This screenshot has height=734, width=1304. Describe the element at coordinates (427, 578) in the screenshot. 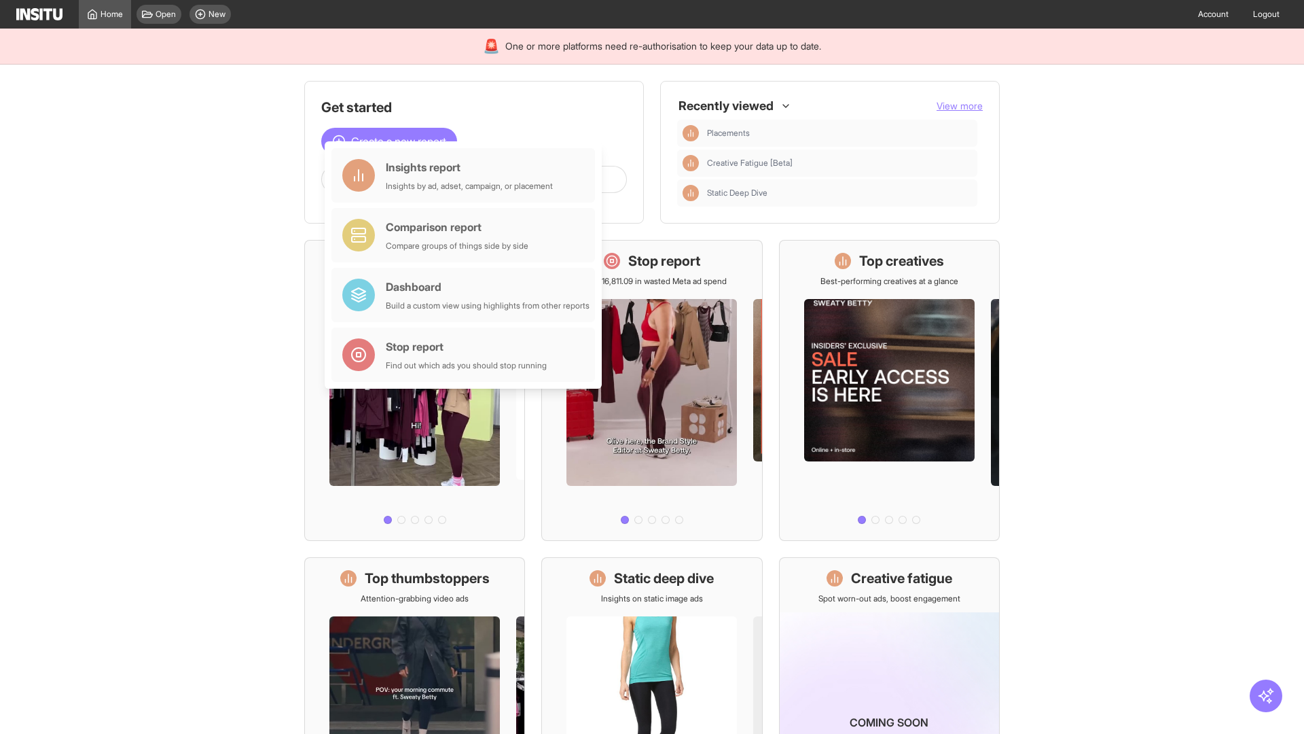

I see `h1: Top thumbstoppers` at that location.